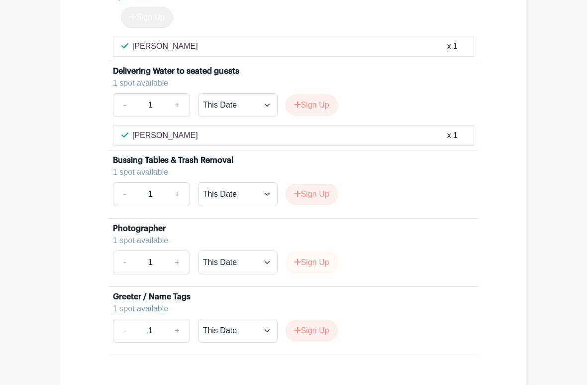  What do you see at coordinates (176, 71) in the screenshot?
I see `div: Delivering Water to seated guests` at bounding box center [176, 71].